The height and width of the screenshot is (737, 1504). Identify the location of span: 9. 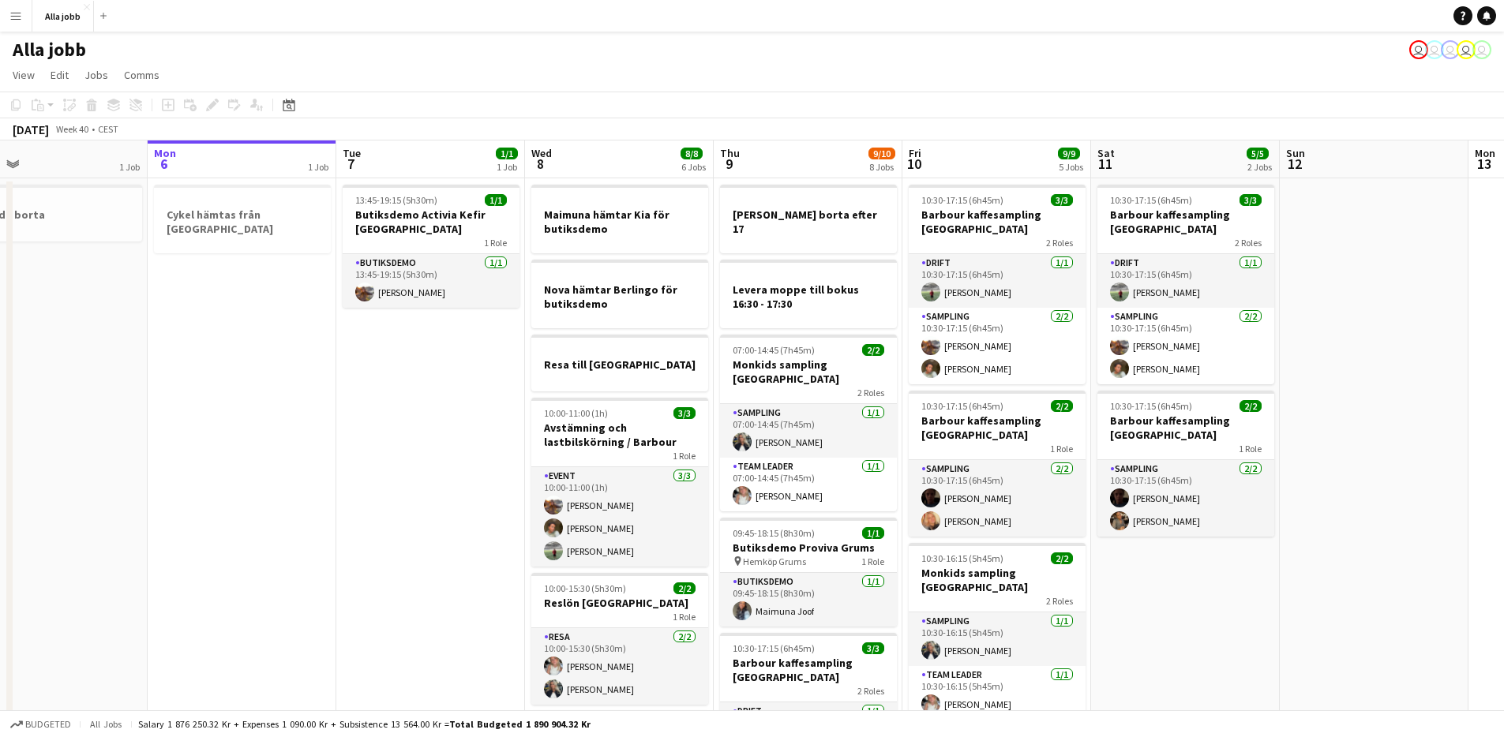
(729, 163).